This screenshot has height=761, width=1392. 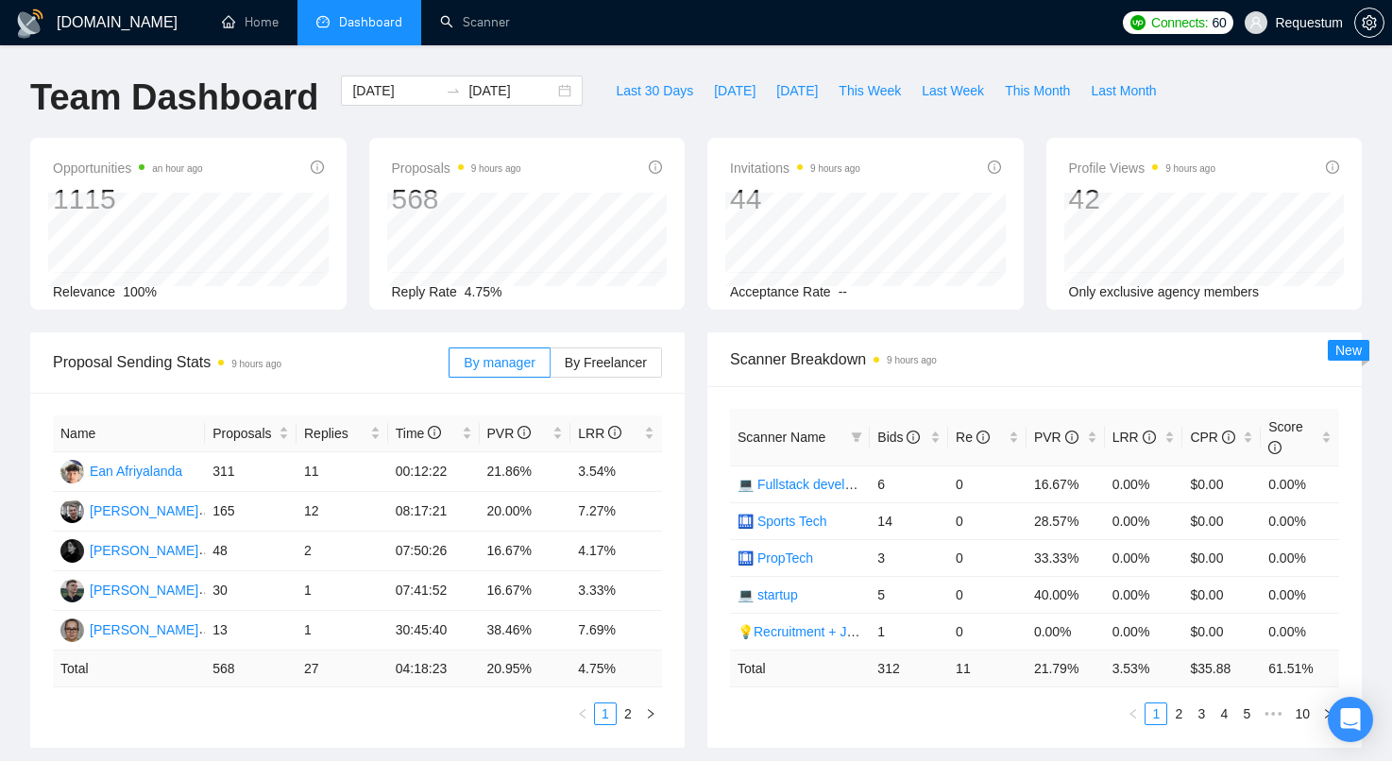 What do you see at coordinates (72, 551) in the screenshot?
I see `img: AK` at bounding box center [72, 551].